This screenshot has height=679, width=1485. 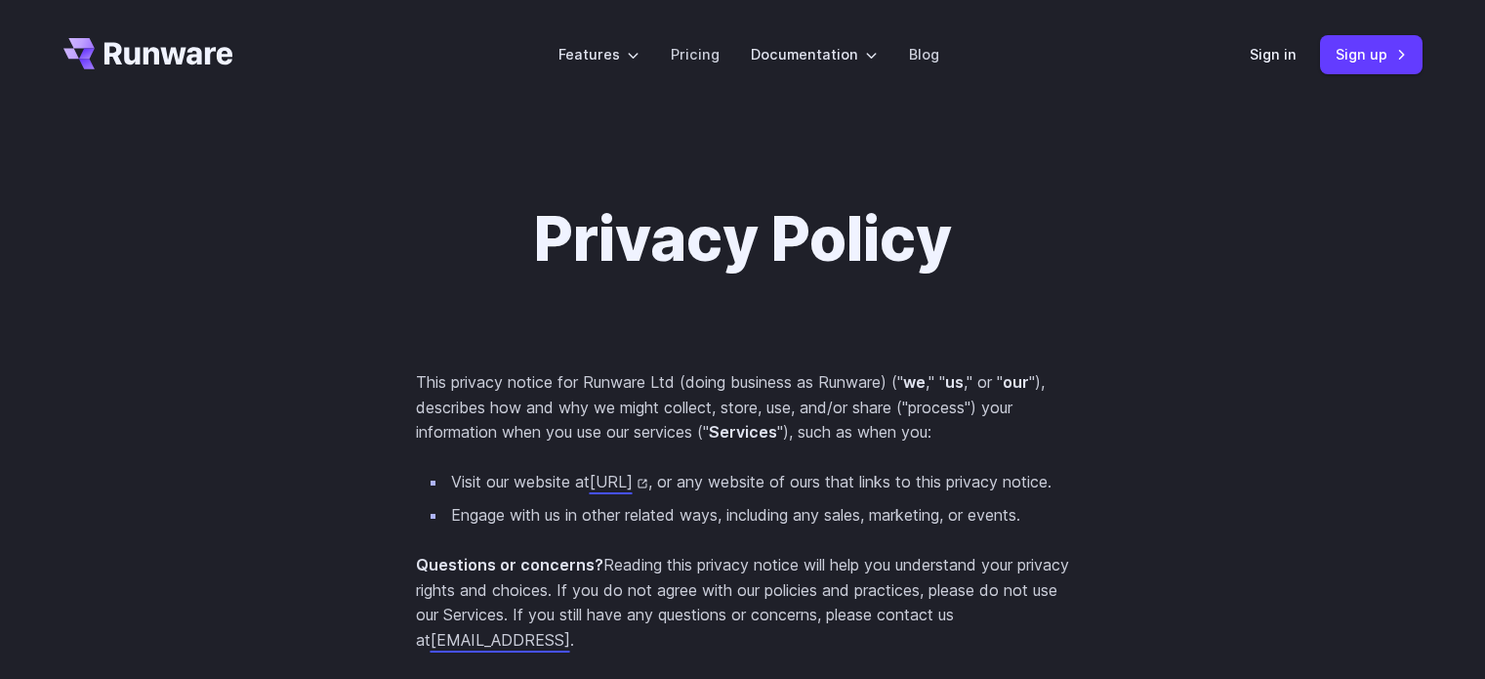 What do you see at coordinates (924, 54) in the screenshot?
I see `a: Blog` at bounding box center [924, 54].